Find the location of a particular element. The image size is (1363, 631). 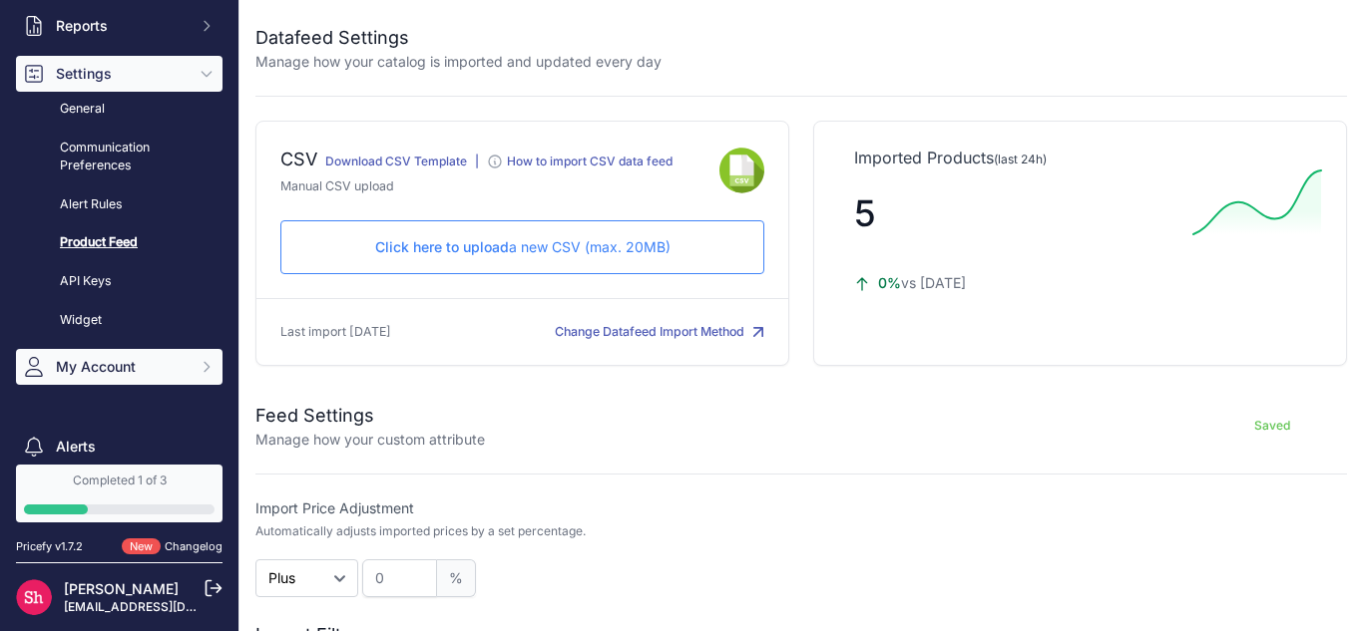

span: New is located at coordinates (141, 547).